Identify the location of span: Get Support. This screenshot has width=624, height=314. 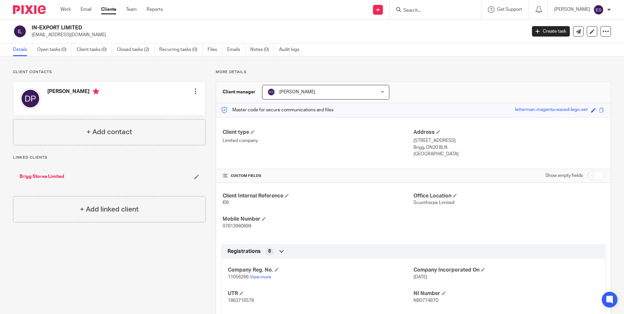
(510, 9).